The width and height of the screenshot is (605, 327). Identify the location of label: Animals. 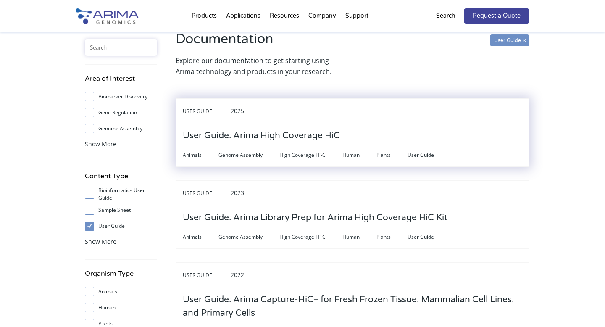
(121, 292).